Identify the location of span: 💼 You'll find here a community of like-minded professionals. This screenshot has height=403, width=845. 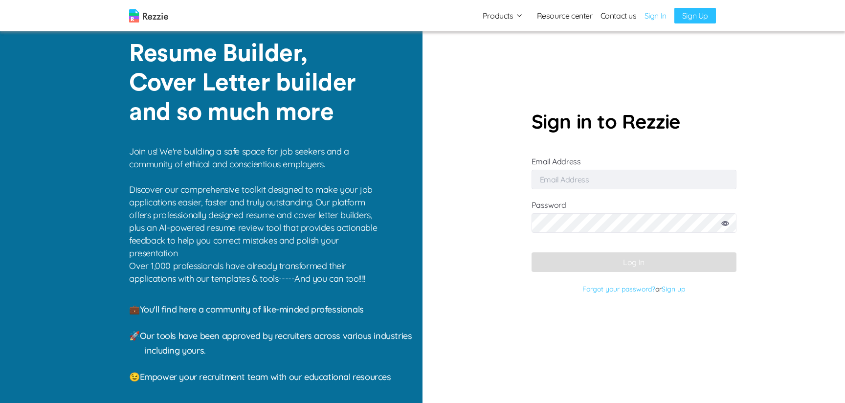
(246, 309).